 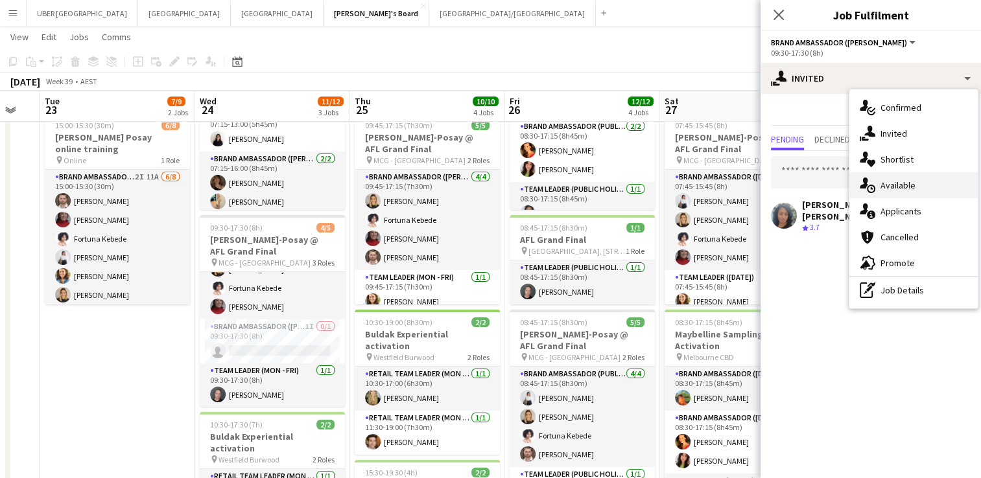 What do you see at coordinates (399, 322) in the screenshot?
I see `span: 10:30-19:00 (8h30m)` at bounding box center [399, 322].